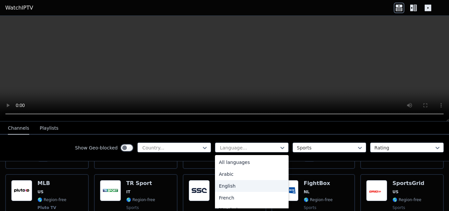 Image resolution: width=449 pixels, height=211 pixels. Describe the element at coordinates (252, 198) in the screenshot. I see `div: French` at that location.